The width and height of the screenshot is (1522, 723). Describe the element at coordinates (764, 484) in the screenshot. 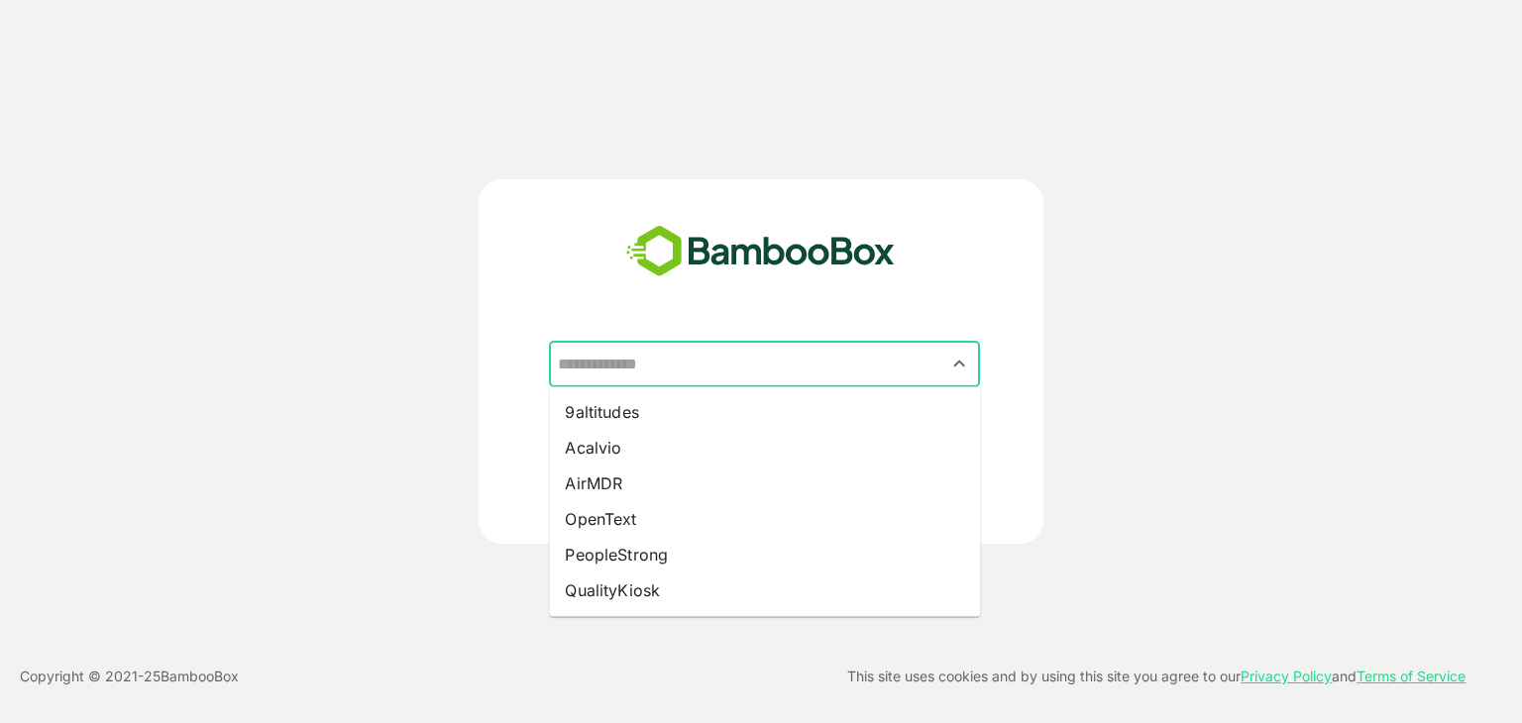

I see `li: AirMDR` at that location.